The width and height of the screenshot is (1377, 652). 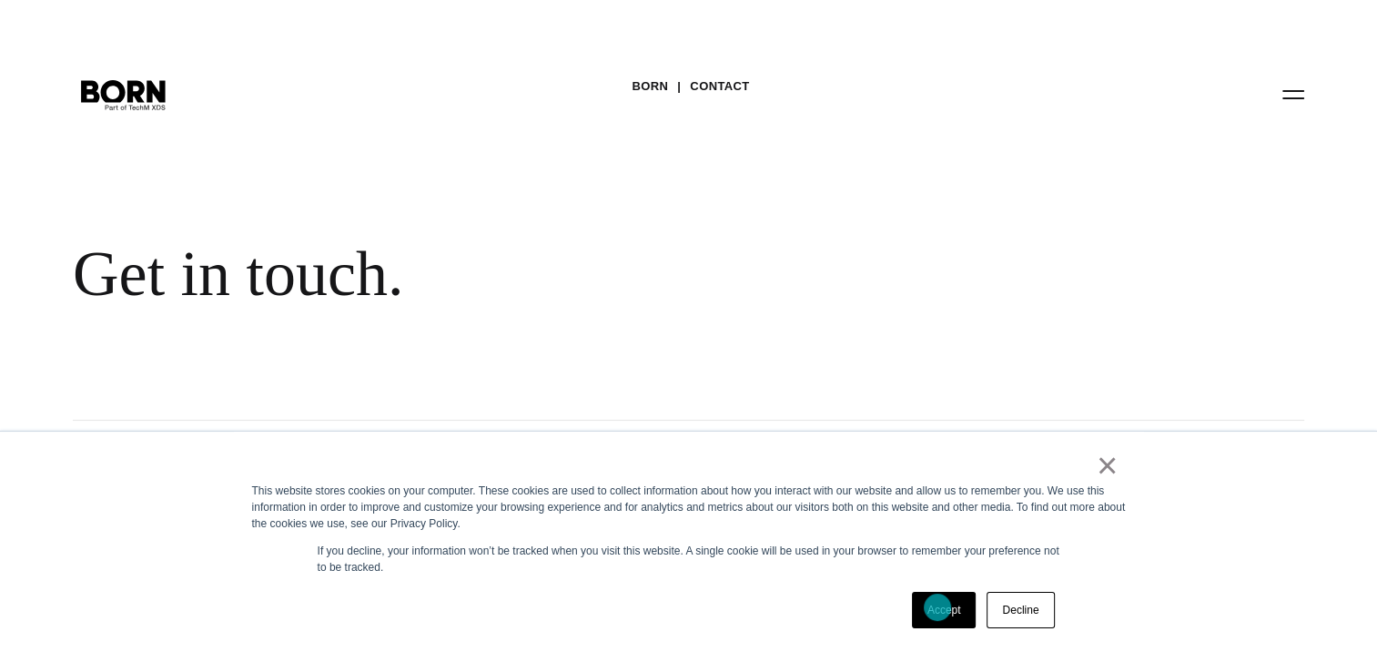 What do you see at coordinates (689, 559) in the screenshot?
I see `p: If you decline, your information won’t be tracked when you visit this website. A single cookie wi...` at bounding box center [689, 559].